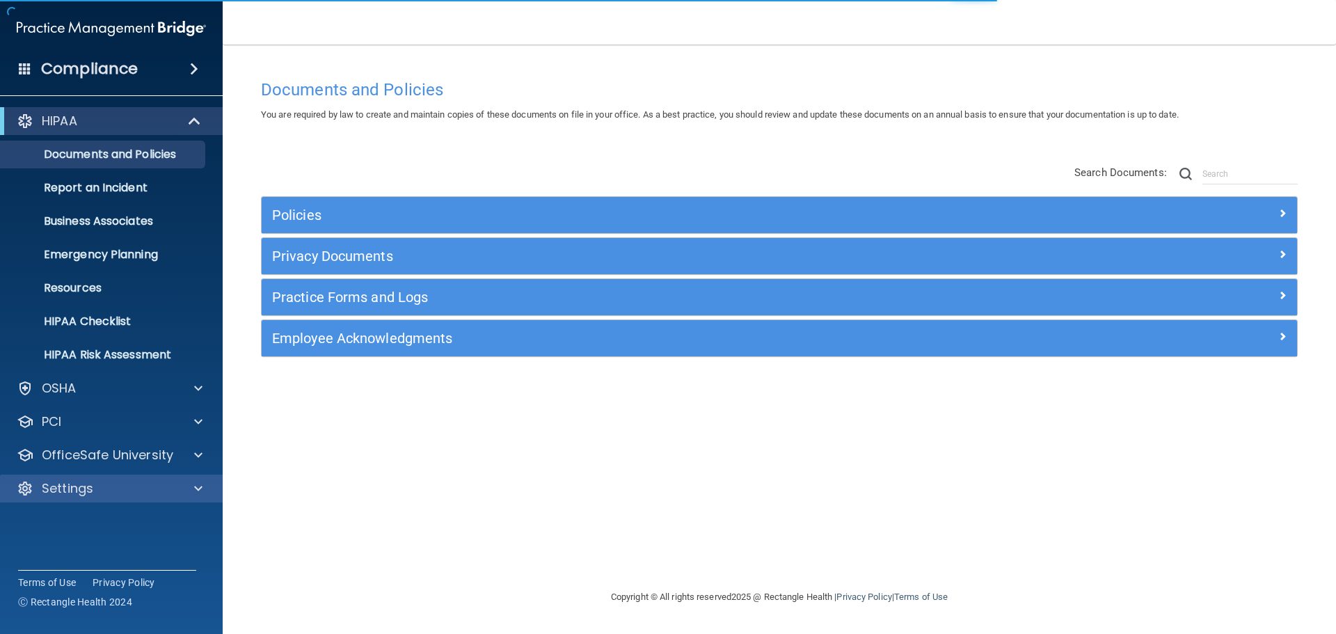 The height and width of the screenshot is (634, 1336). Describe the element at coordinates (109, 121) in the screenshot. I see `a: HIPAA` at that location.